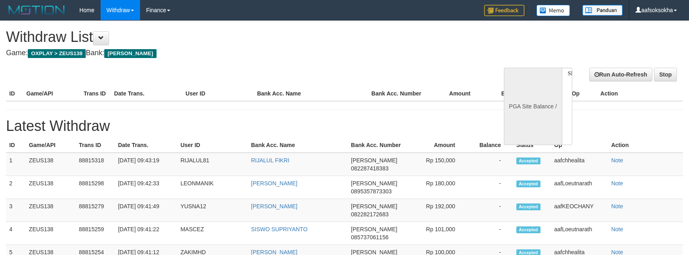 The height and width of the screenshot is (255, 689). I want to click on img: Feedback.jpg, so click(504, 10).